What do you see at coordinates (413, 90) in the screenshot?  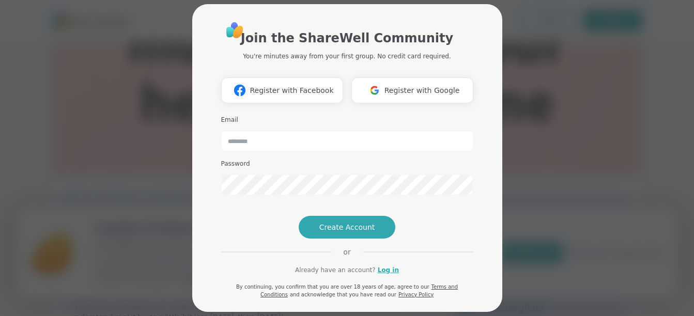 I see `button: Register with Google` at bounding box center [413, 90].